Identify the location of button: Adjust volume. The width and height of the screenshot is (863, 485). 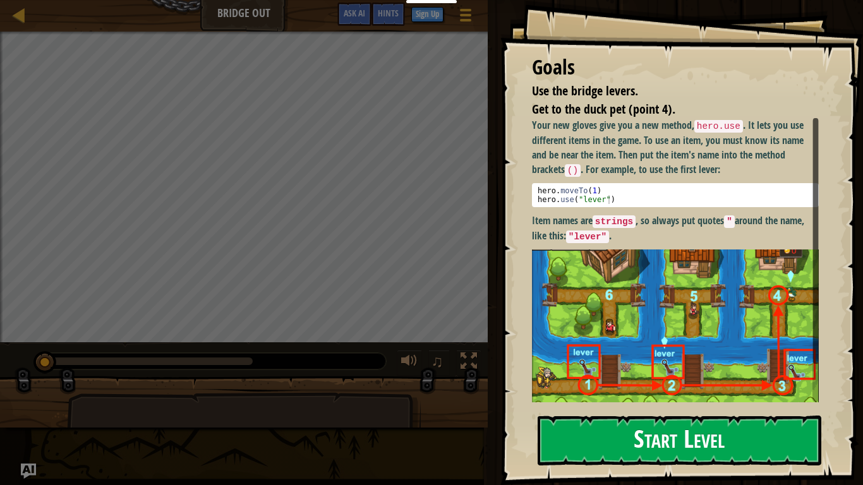
(409, 363).